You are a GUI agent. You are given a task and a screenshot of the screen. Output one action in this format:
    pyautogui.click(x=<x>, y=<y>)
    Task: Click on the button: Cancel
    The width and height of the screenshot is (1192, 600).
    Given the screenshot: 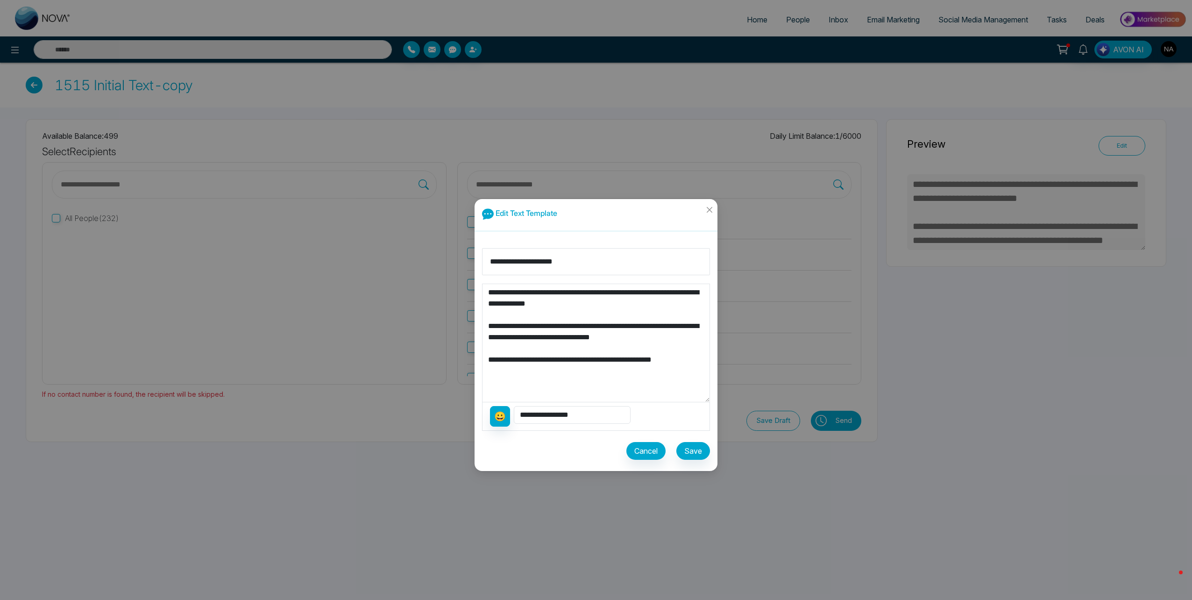 What is the action you would take?
    pyautogui.click(x=646, y=451)
    